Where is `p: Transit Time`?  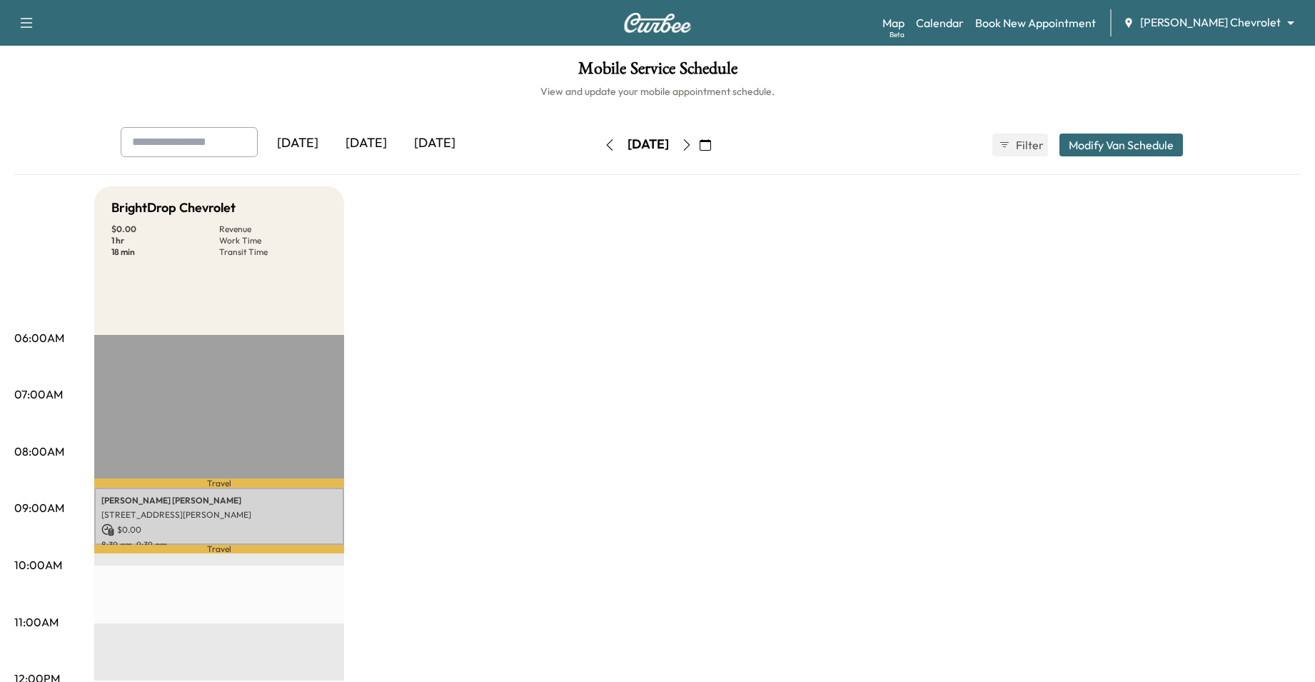 p: Transit Time is located at coordinates (273, 252).